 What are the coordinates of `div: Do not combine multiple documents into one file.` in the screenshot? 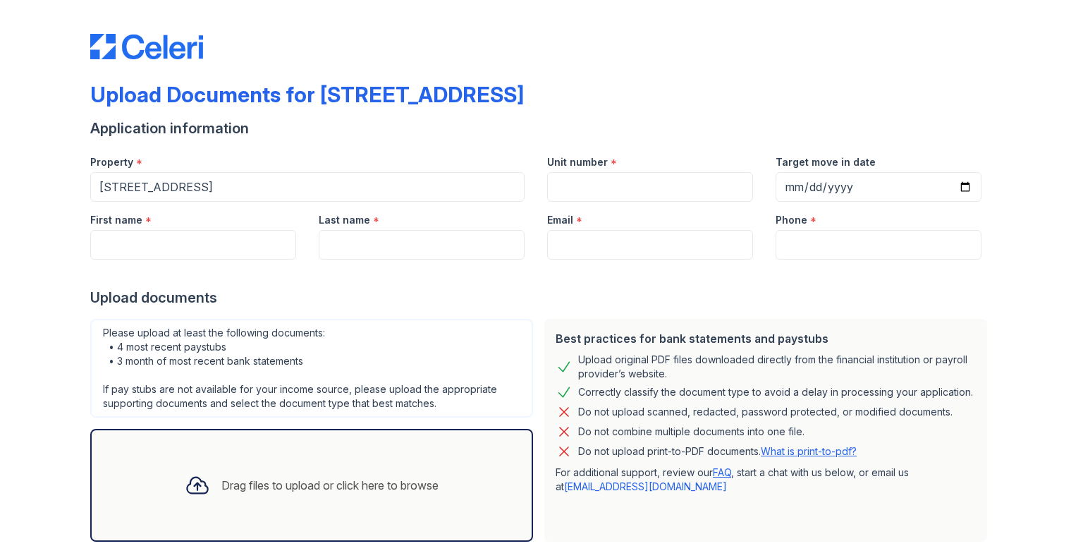 It's located at (691, 432).